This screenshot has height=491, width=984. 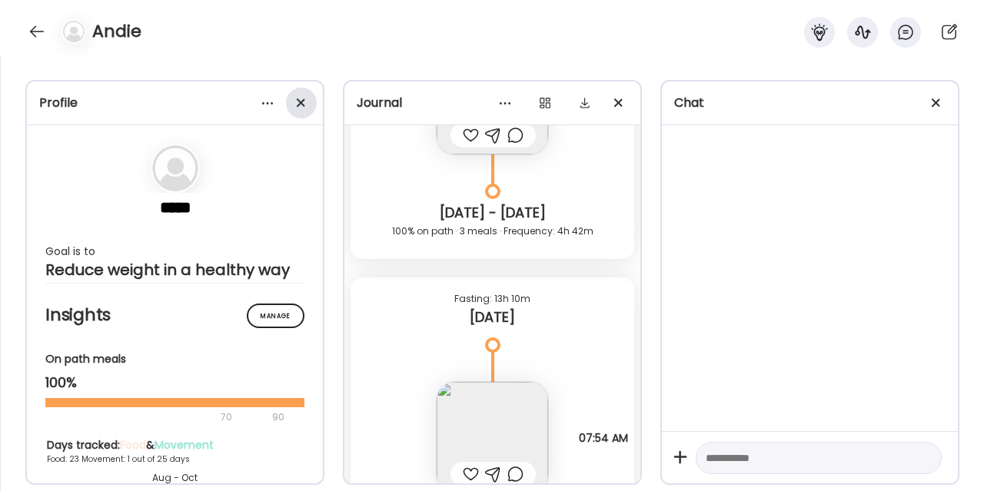 I want to click on div: Journal, so click(x=492, y=103).